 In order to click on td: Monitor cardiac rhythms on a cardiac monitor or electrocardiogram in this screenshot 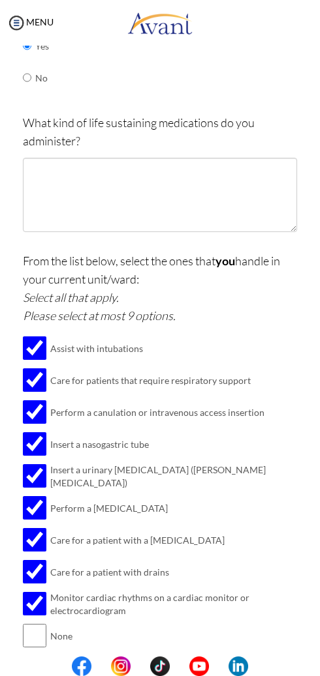, I will do `click(173, 604)`.